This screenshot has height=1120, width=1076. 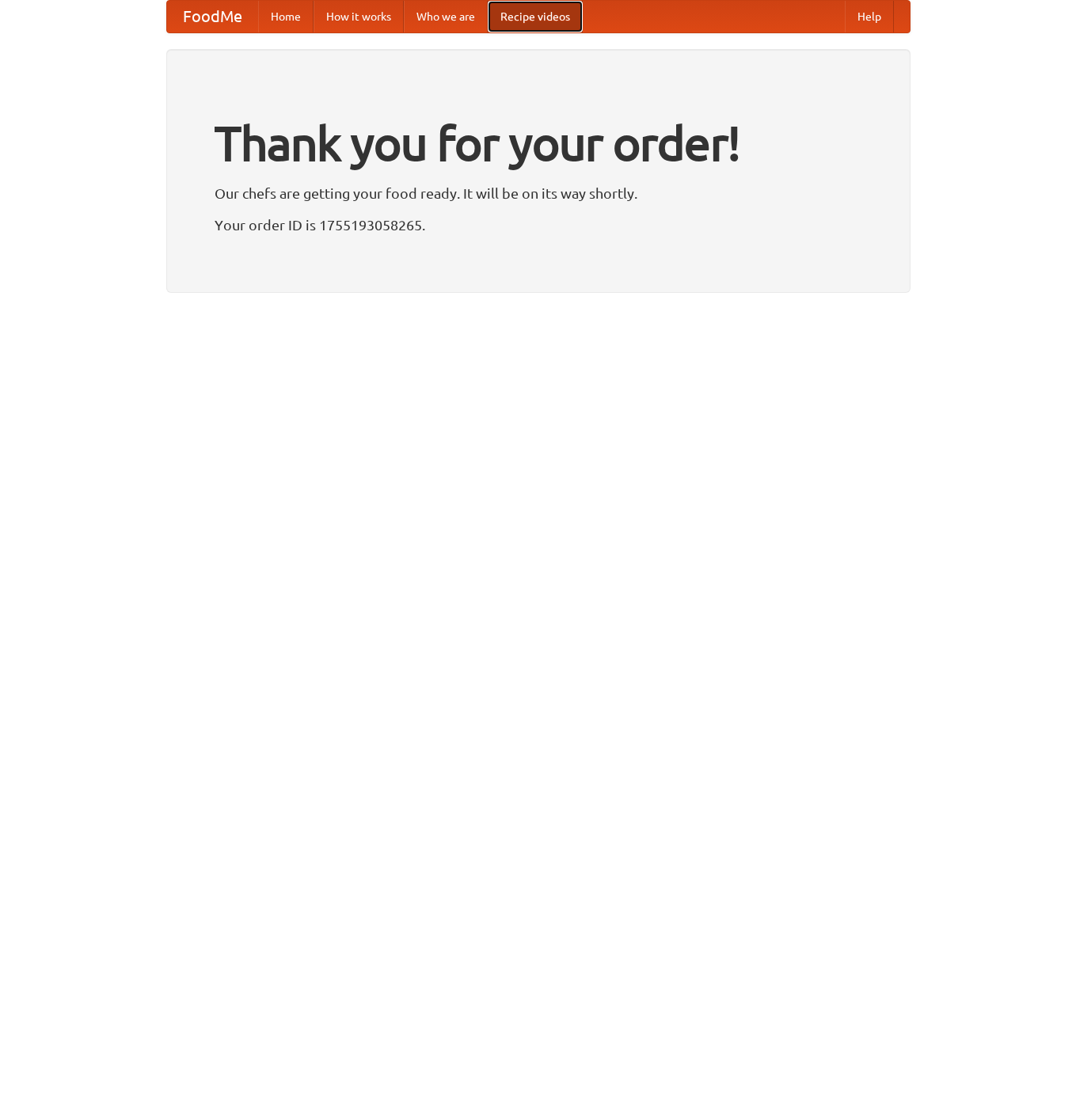 What do you see at coordinates (538, 143) in the screenshot?
I see `h1: Thank you for your order!` at bounding box center [538, 143].